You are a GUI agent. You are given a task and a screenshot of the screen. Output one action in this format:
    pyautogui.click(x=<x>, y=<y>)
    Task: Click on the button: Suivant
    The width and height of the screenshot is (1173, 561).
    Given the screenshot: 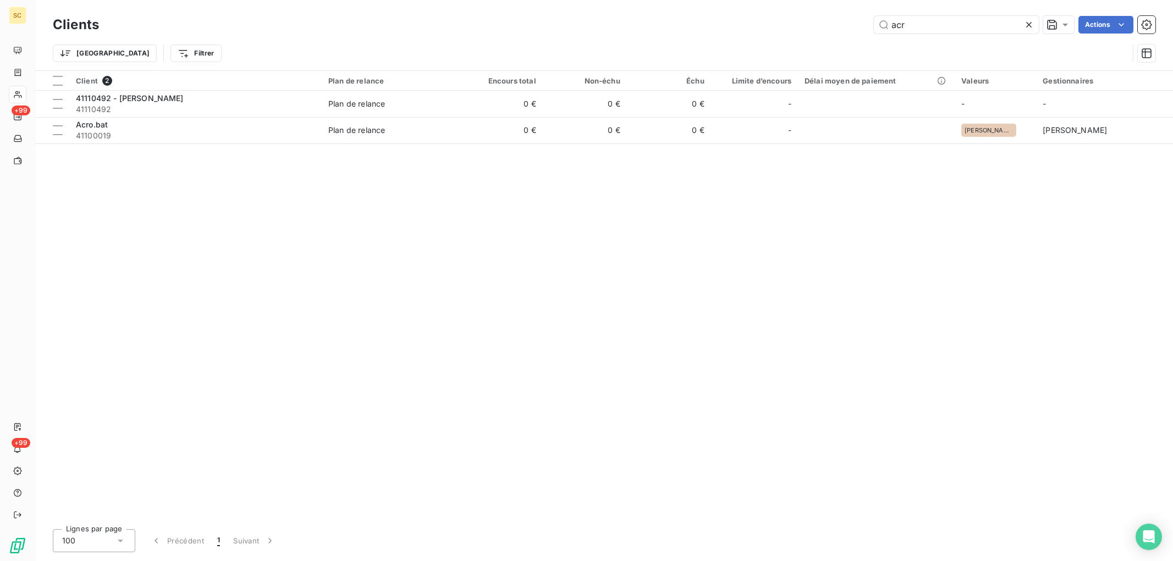 What is the action you would take?
    pyautogui.click(x=254, y=541)
    